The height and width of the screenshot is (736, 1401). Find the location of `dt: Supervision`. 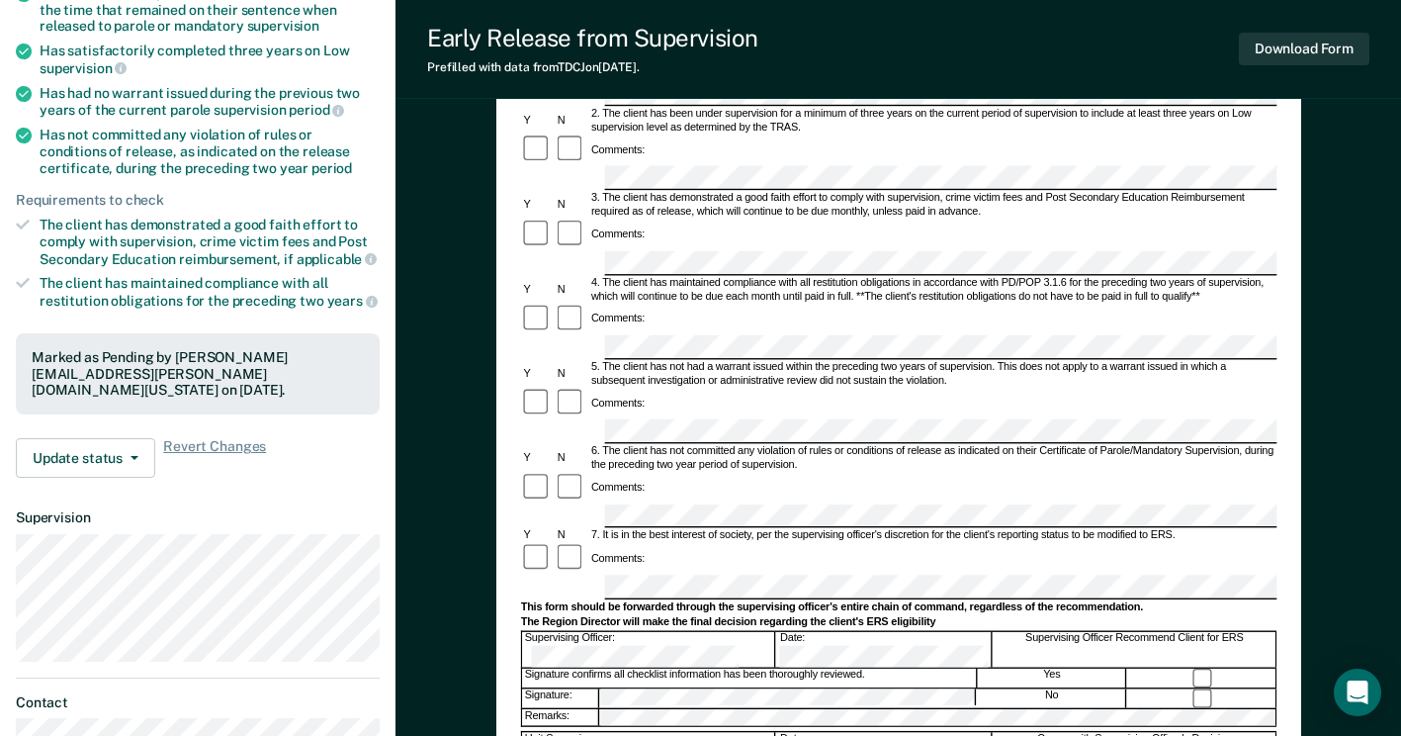

dt: Supervision is located at coordinates (198, 517).